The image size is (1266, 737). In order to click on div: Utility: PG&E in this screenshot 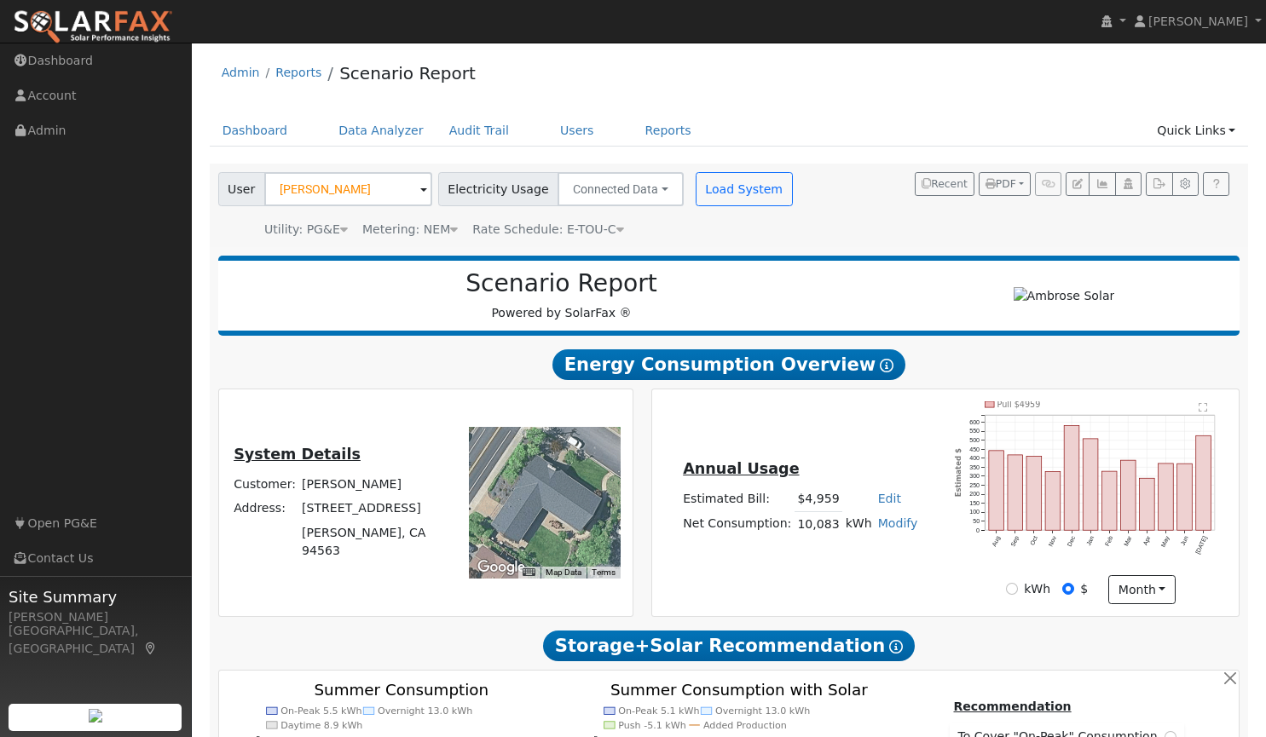, I will do `click(306, 229)`.